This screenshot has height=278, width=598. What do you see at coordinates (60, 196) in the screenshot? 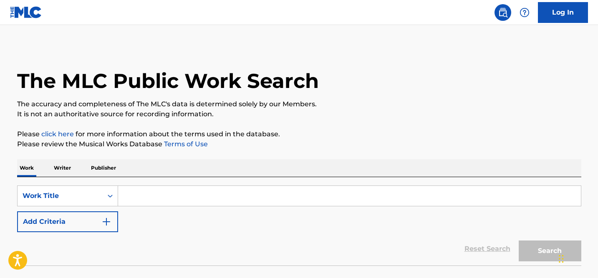
I see `div: Work Title` at bounding box center [60, 196].